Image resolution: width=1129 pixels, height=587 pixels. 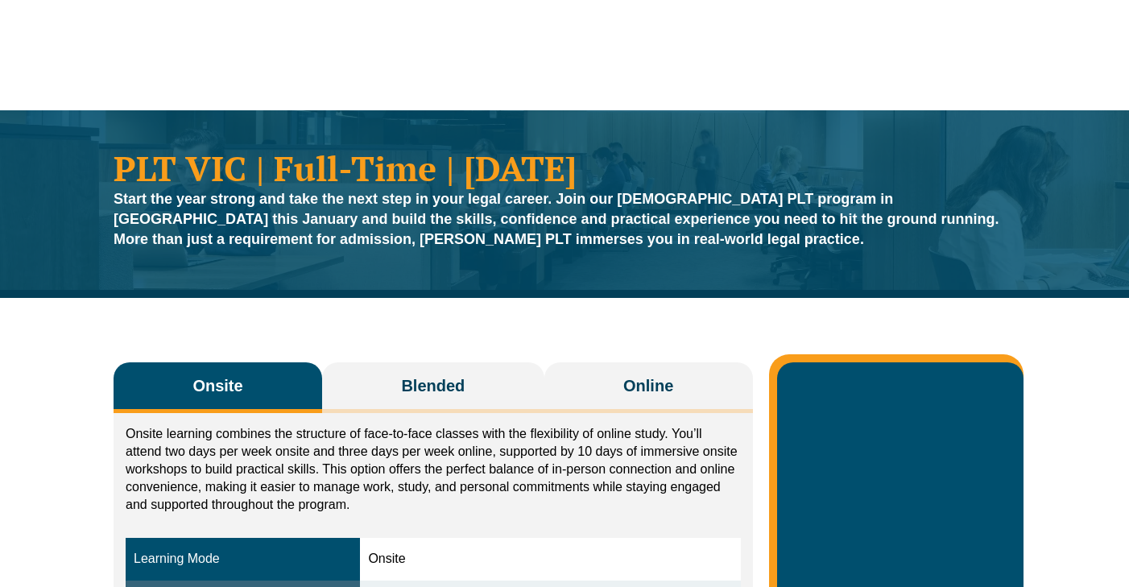 I want to click on p: Onsite learning combines the structure of face-to-face classes with the flexibility of online stu..., so click(x=433, y=469).